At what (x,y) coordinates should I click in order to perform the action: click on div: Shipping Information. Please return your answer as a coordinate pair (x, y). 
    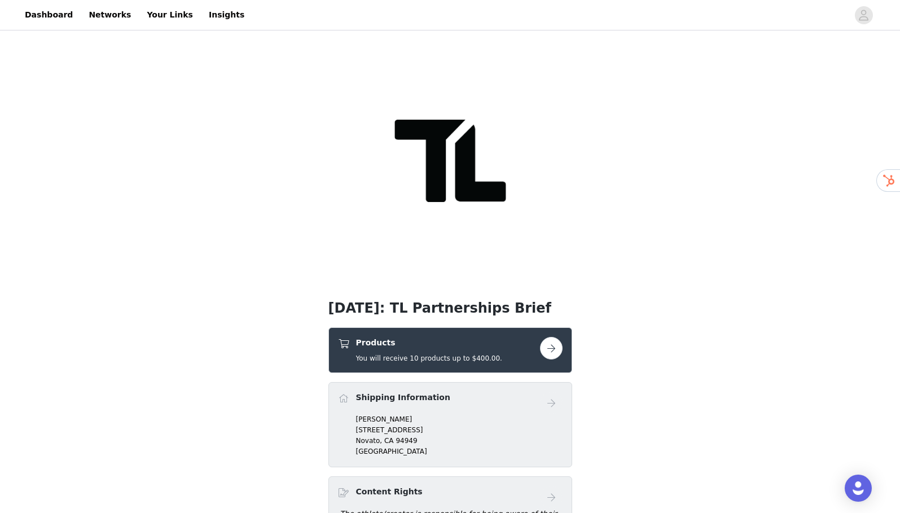
    Looking at the image, I should click on (450, 424).